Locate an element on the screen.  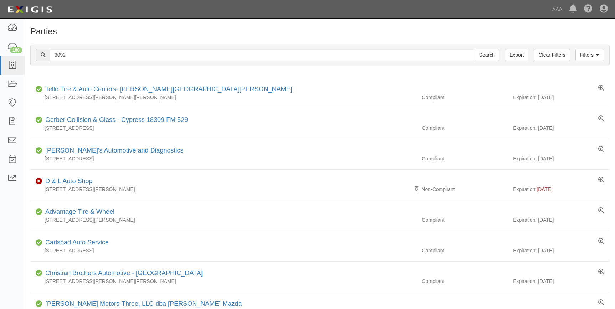
div: Non-Compliant is located at coordinates (465, 189).